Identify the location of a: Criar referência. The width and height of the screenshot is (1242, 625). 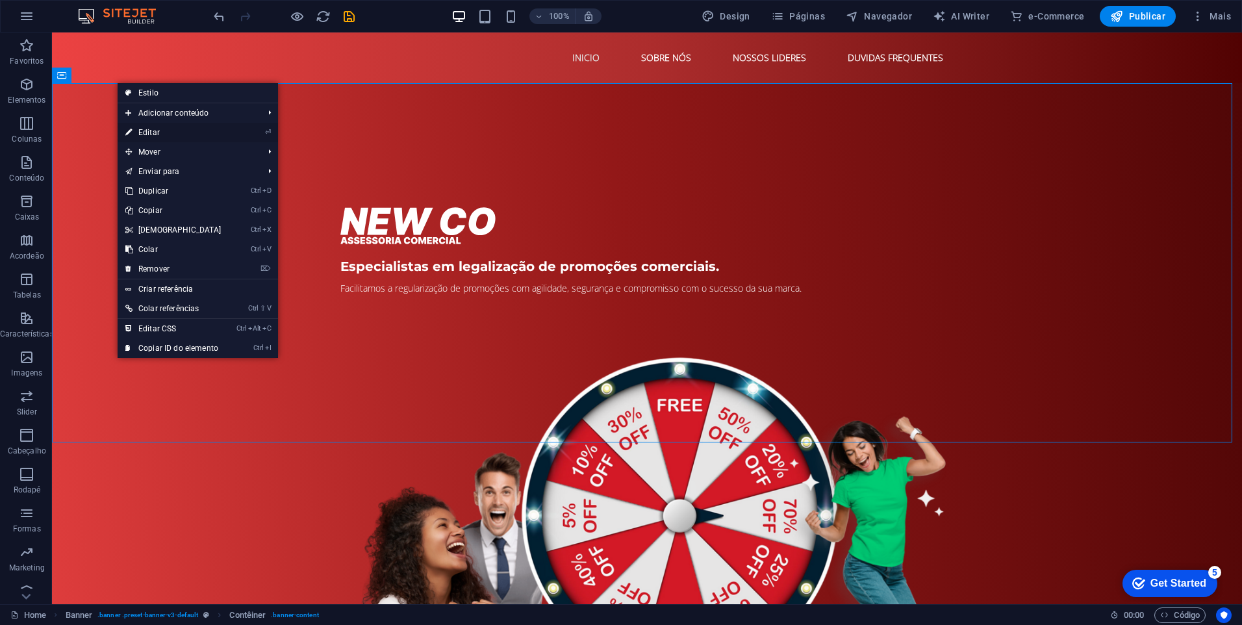
(198, 289).